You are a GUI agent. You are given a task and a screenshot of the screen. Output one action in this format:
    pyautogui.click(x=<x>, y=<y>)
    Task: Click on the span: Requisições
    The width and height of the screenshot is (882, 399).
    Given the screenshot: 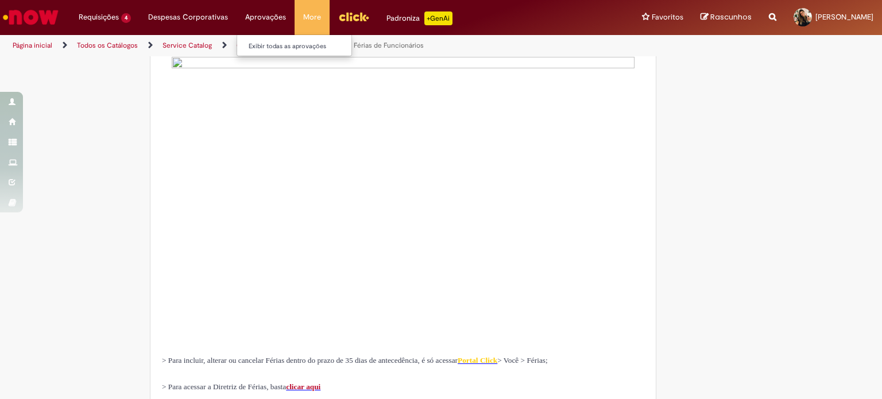 What is the action you would take?
    pyautogui.click(x=99, y=17)
    